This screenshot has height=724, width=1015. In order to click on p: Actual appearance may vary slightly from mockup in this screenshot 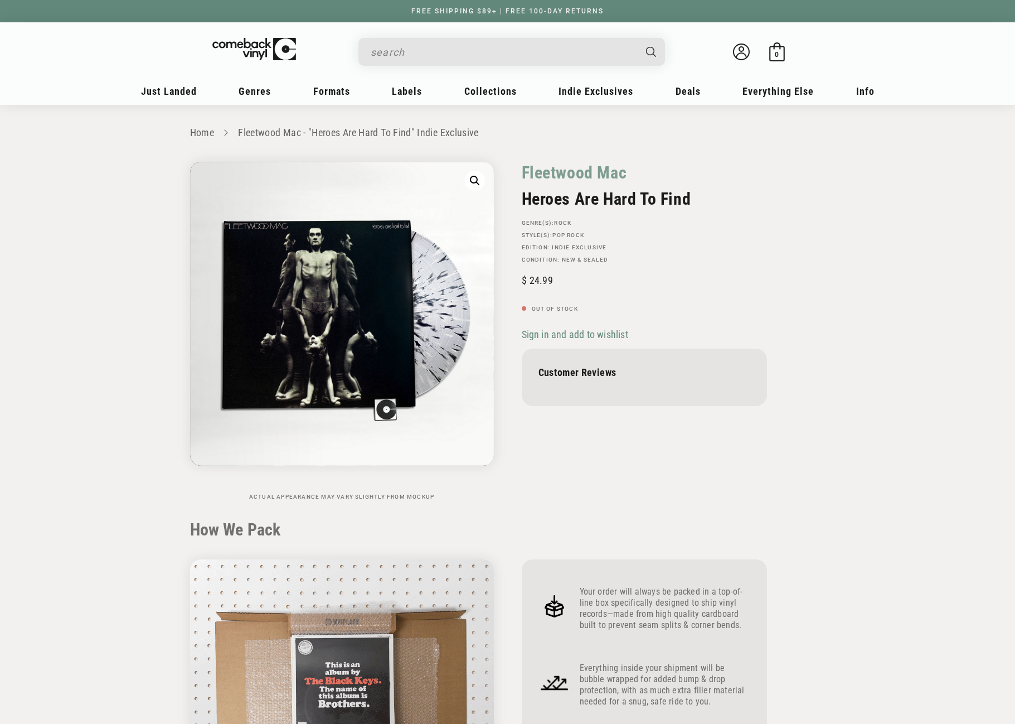, I will do `click(342, 497)`.